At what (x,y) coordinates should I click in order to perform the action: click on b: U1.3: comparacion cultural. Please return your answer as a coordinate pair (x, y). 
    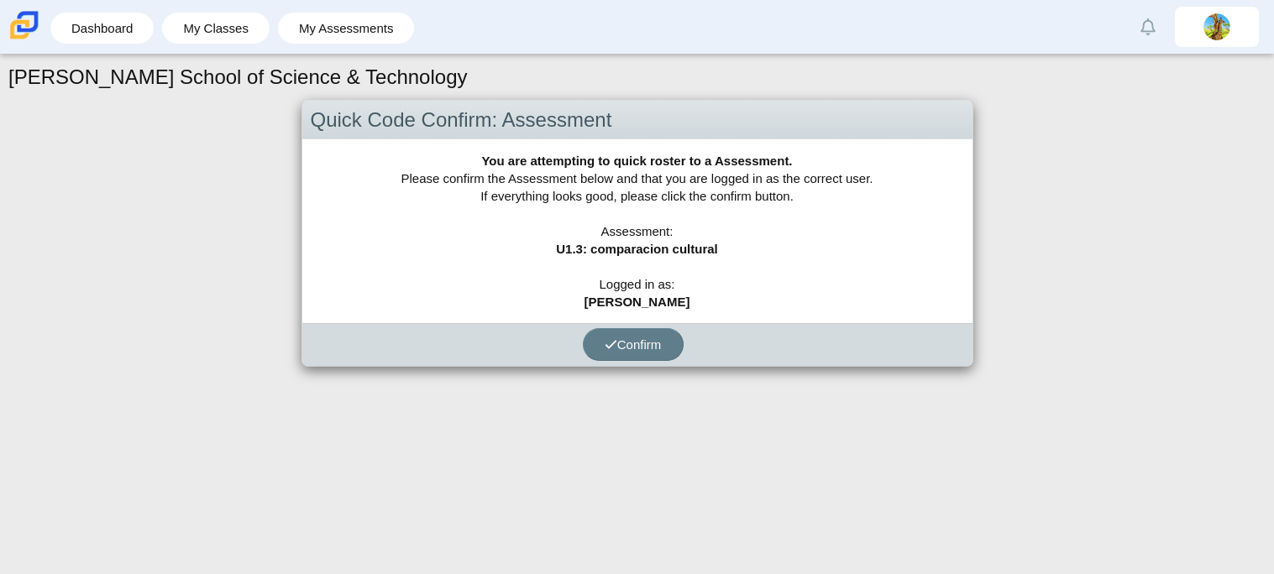
    Looking at the image, I should click on (636, 248).